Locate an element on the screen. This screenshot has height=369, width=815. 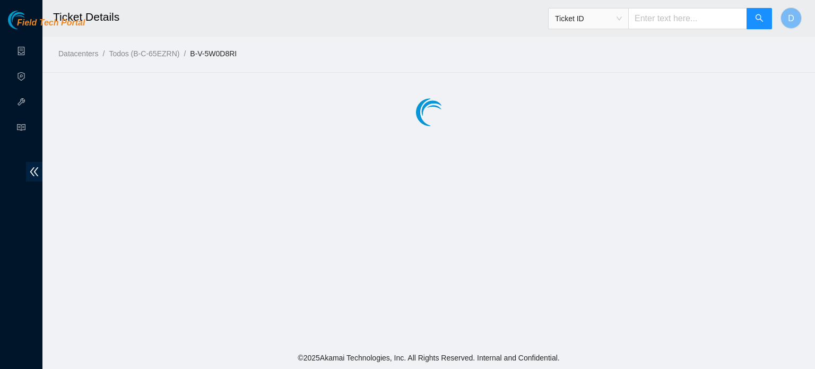
img: Akamai Technologies is located at coordinates (31, 20).